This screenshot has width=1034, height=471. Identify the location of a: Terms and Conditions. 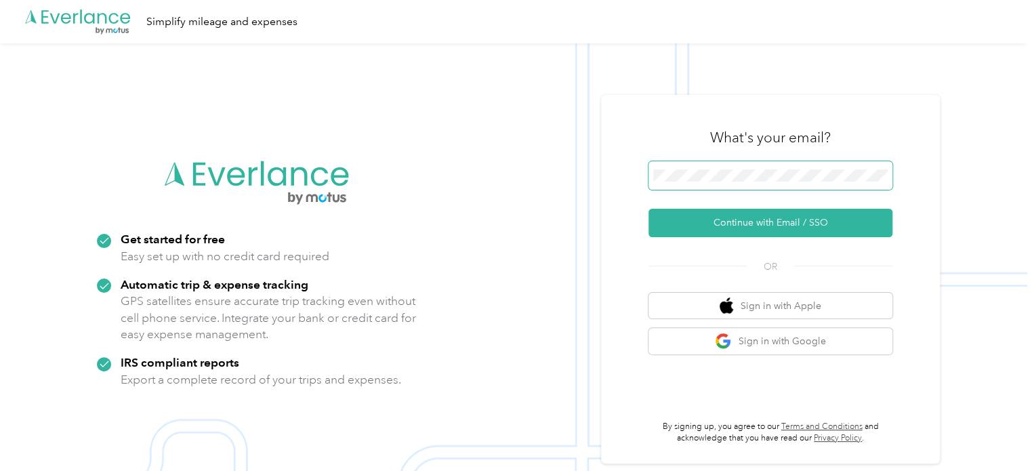
(822, 426).